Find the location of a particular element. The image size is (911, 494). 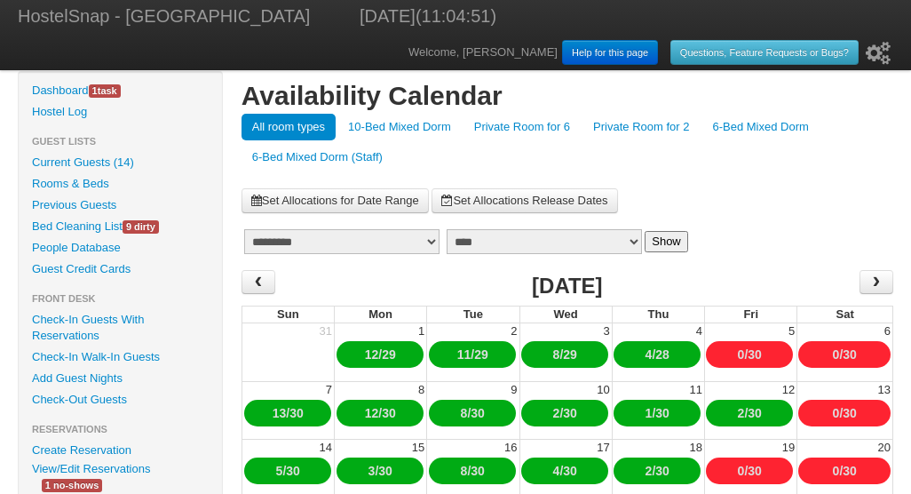

a: Check-In Walk-In Guests is located at coordinates (120, 357).